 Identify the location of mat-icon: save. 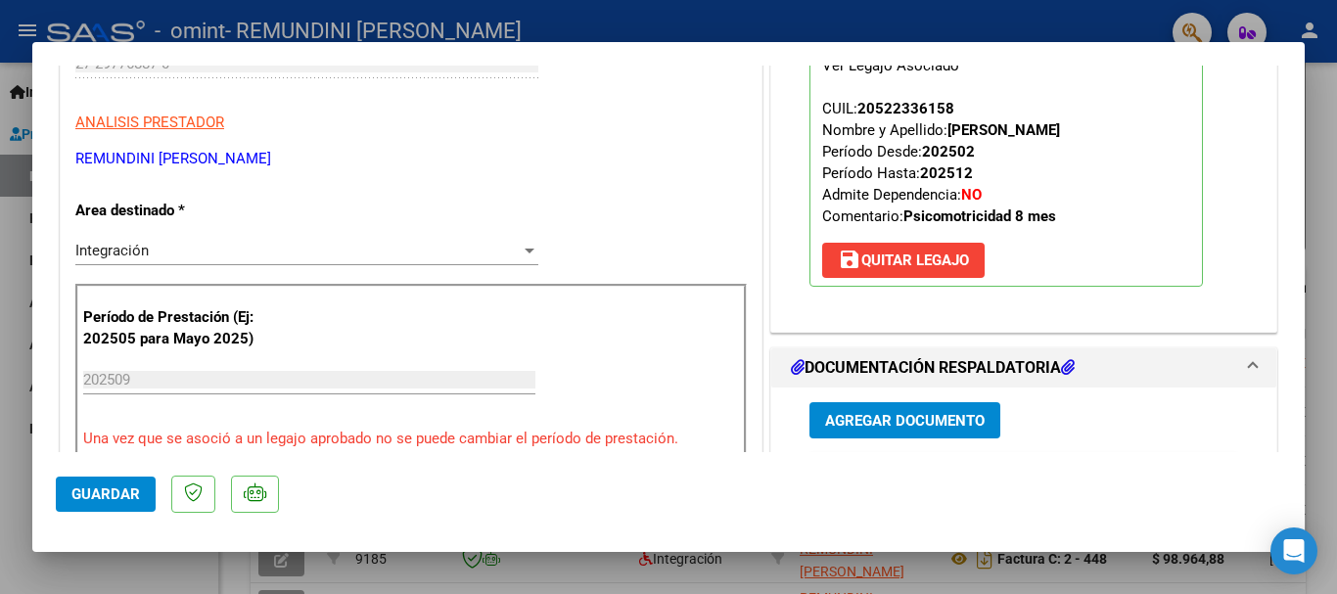
(850, 259).